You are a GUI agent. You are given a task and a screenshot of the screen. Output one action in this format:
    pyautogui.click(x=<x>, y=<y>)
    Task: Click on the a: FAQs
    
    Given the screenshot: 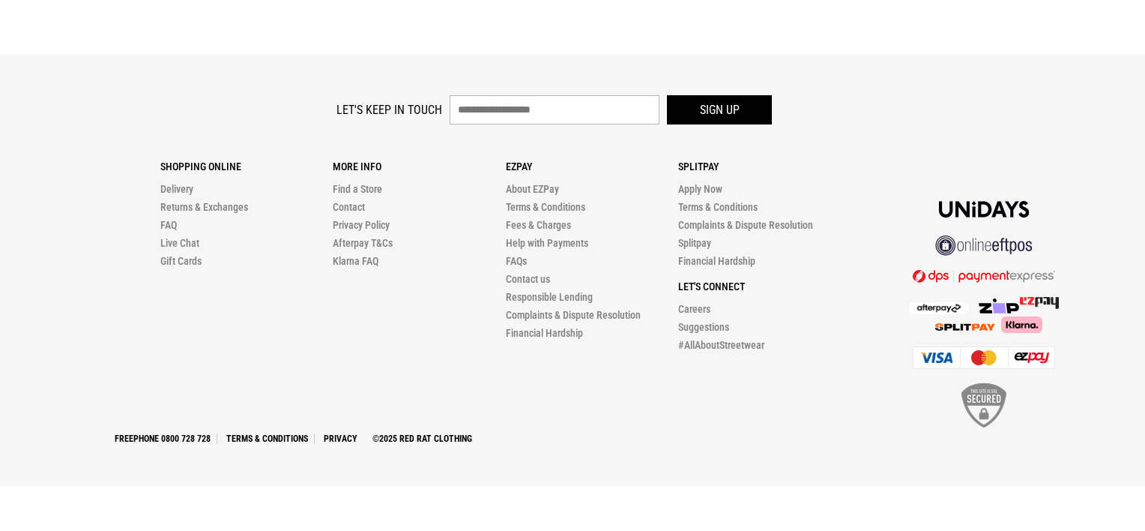 What is the action you would take?
    pyautogui.click(x=516, y=261)
    